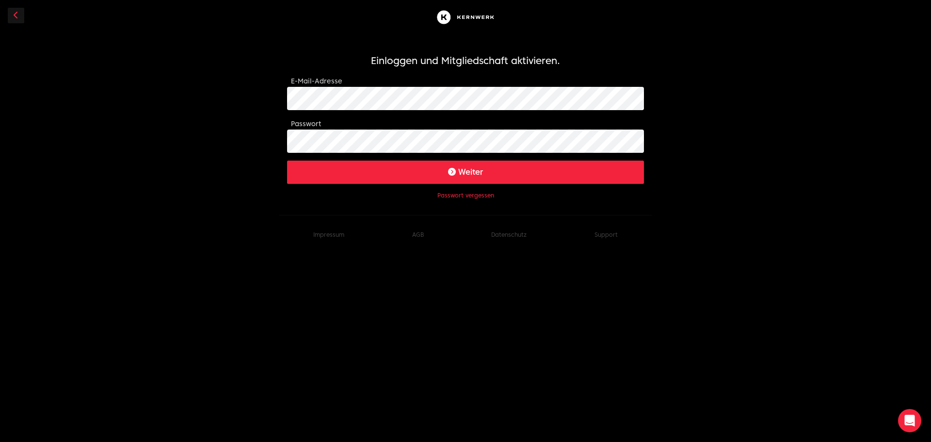  I want to click on button: Weiter, so click(466, 172).